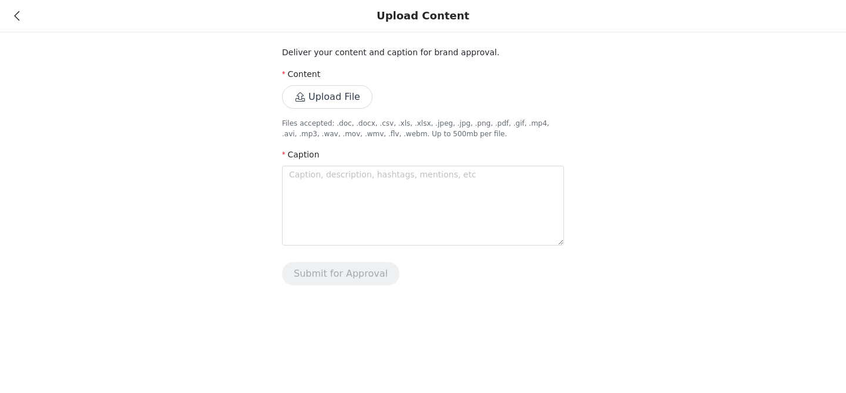 This screenshot has width=846, height=393. I want to click on button: Upload File, so click(327, 97).